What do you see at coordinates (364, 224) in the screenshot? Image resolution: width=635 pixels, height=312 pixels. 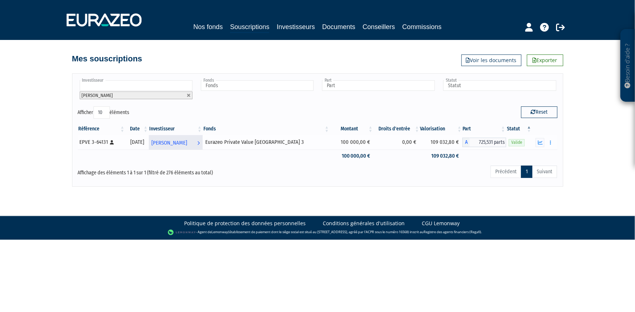 I see `a: Conditions générales d'utilisation` at bounding box center [364, 224].